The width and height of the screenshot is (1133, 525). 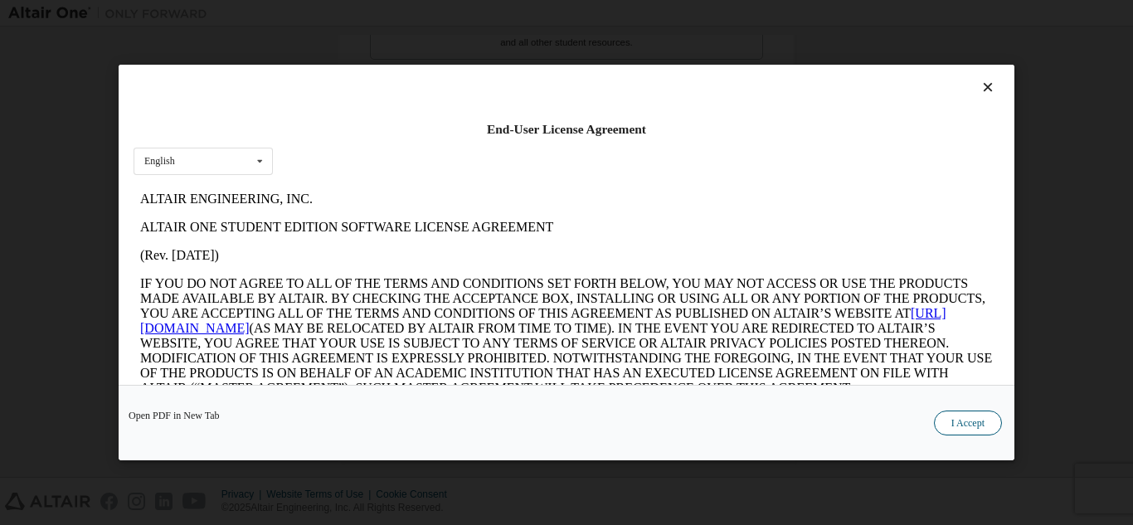 I want to click on p: ALTAIR ENGINEERING, INC., so click(x=433, y=14).